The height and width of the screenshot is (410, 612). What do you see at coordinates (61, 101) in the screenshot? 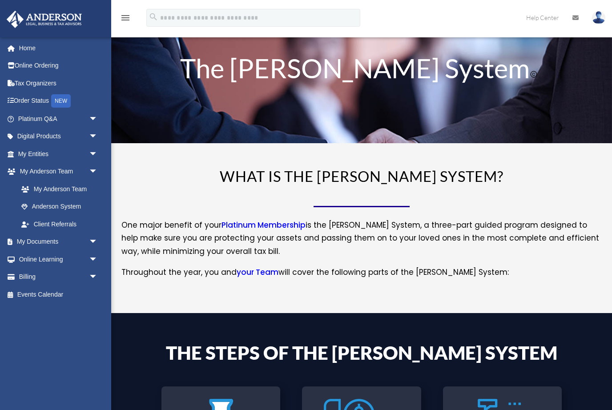
I see `div: NEW` at bounding box center [61, 101].